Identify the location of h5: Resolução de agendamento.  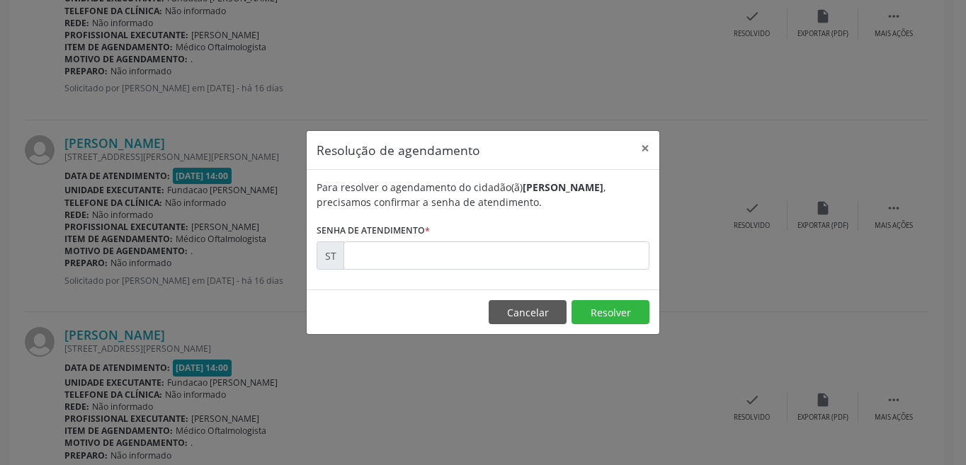
(398, 150).